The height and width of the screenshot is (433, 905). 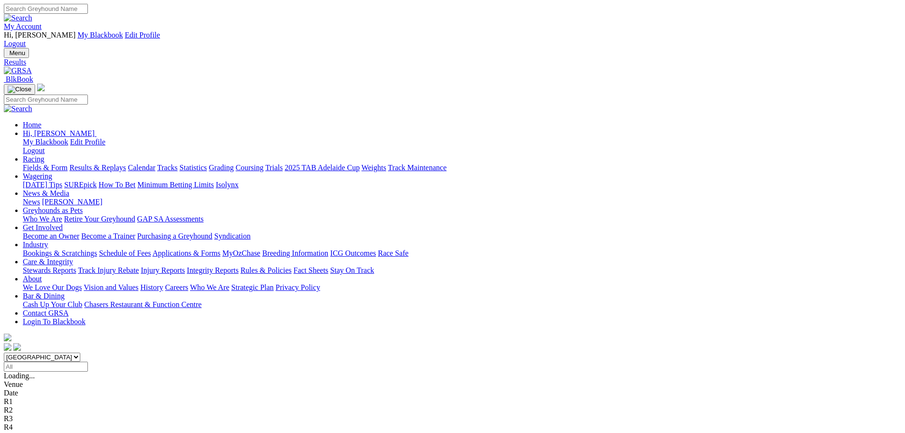 I want to click on div: R1, so click(x=452, y=401).